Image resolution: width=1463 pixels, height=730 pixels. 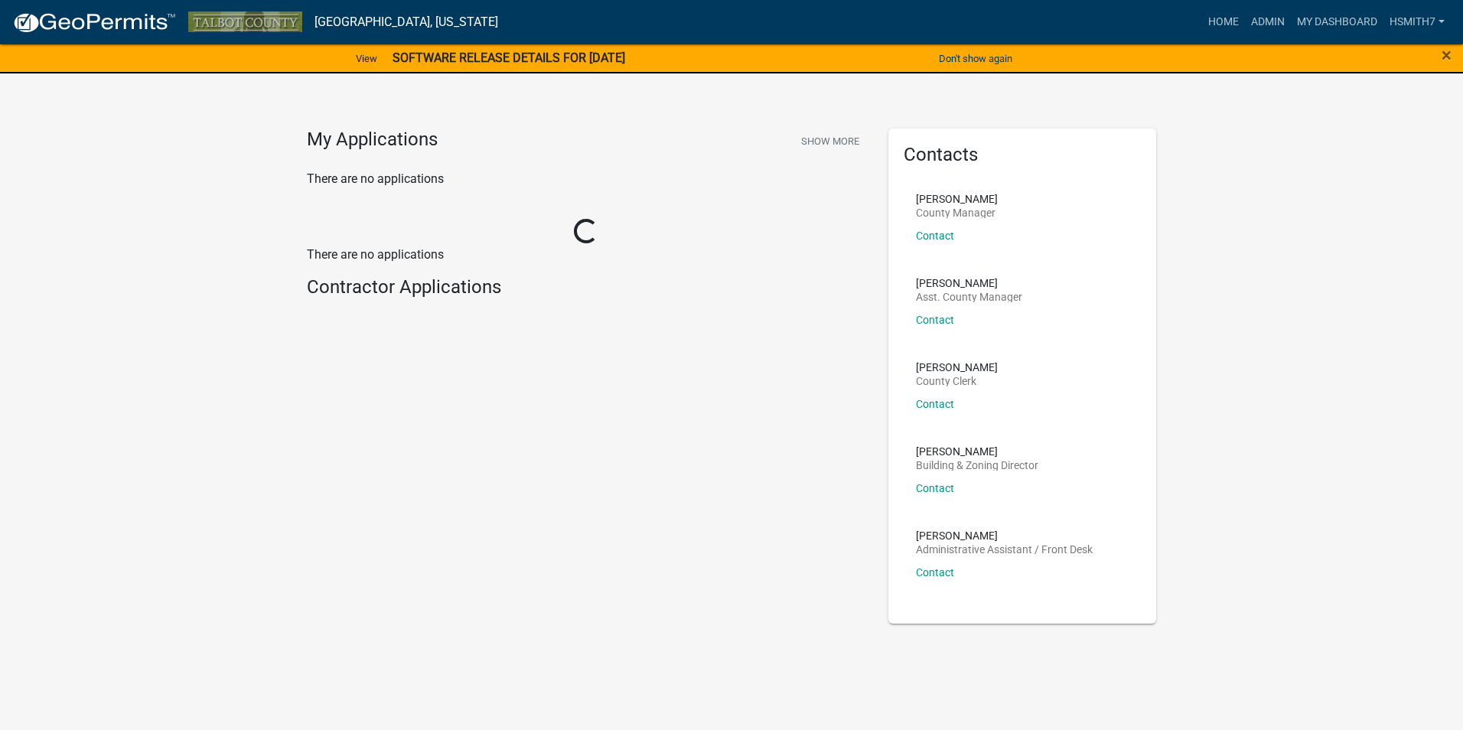 What do you see at coordinates (968, 297) in the screenshot?
I see `p: Asst. County Manager` at bounding box center [968, 297].